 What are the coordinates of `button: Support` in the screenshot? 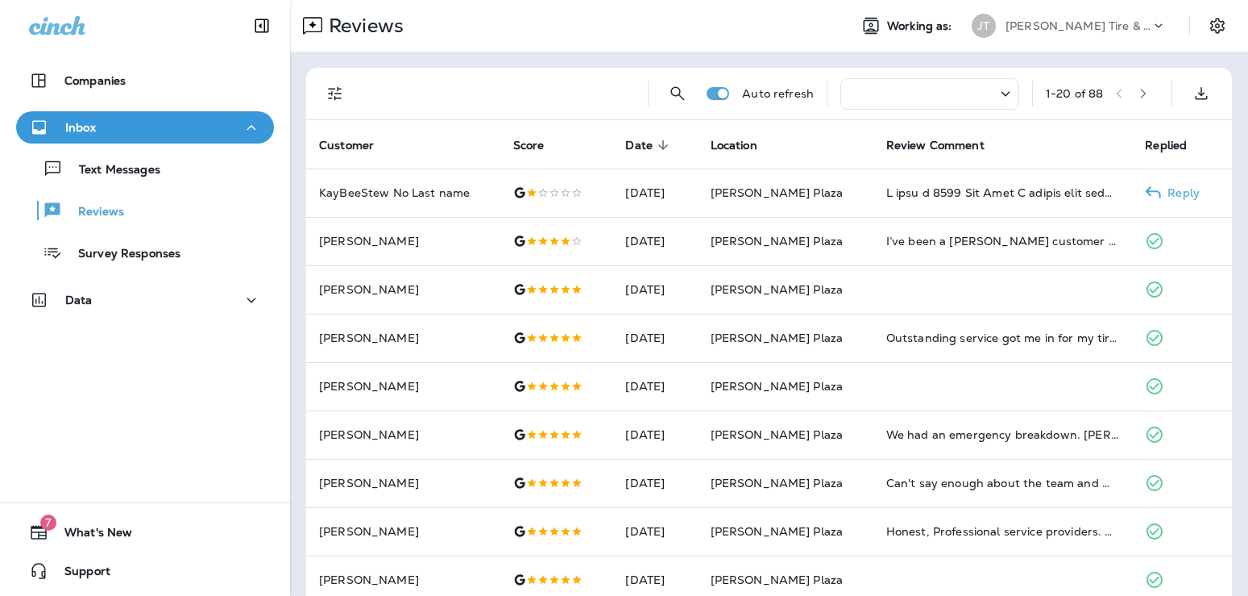 It's located at (145, 571).